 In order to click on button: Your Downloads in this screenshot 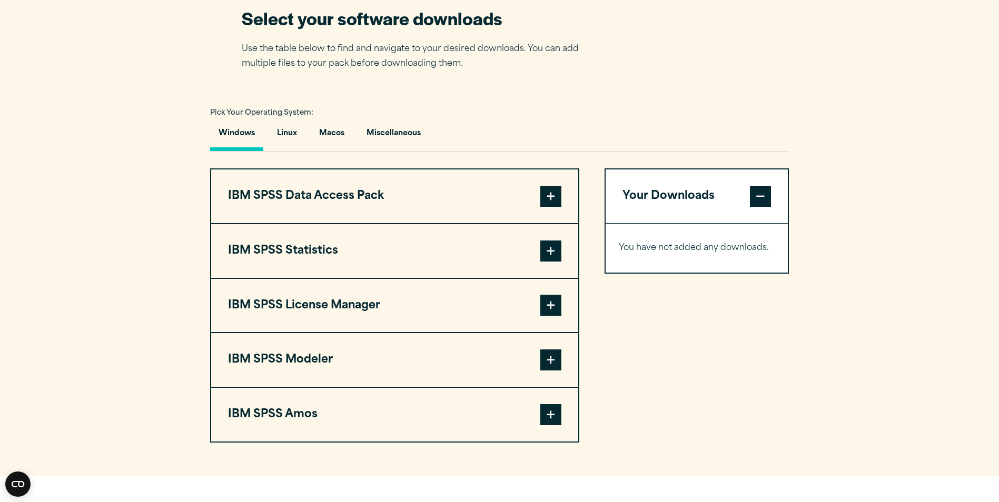, I will do `click(697, 196)`.